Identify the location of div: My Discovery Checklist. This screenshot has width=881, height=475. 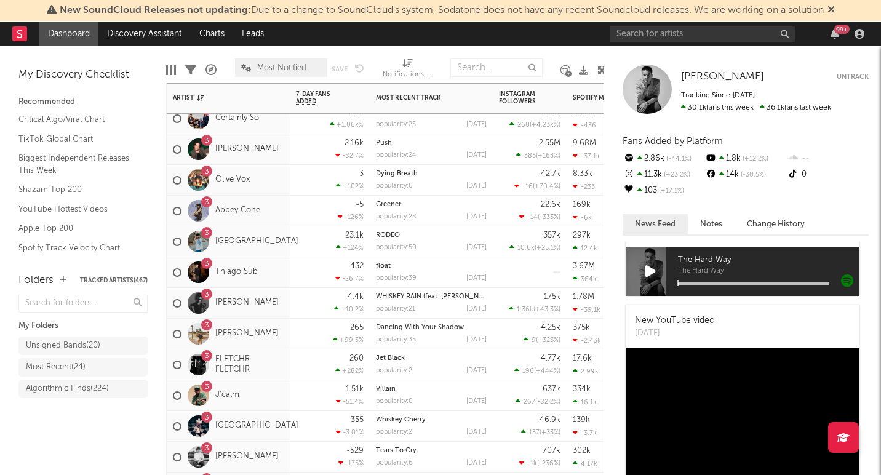
(83, 75).